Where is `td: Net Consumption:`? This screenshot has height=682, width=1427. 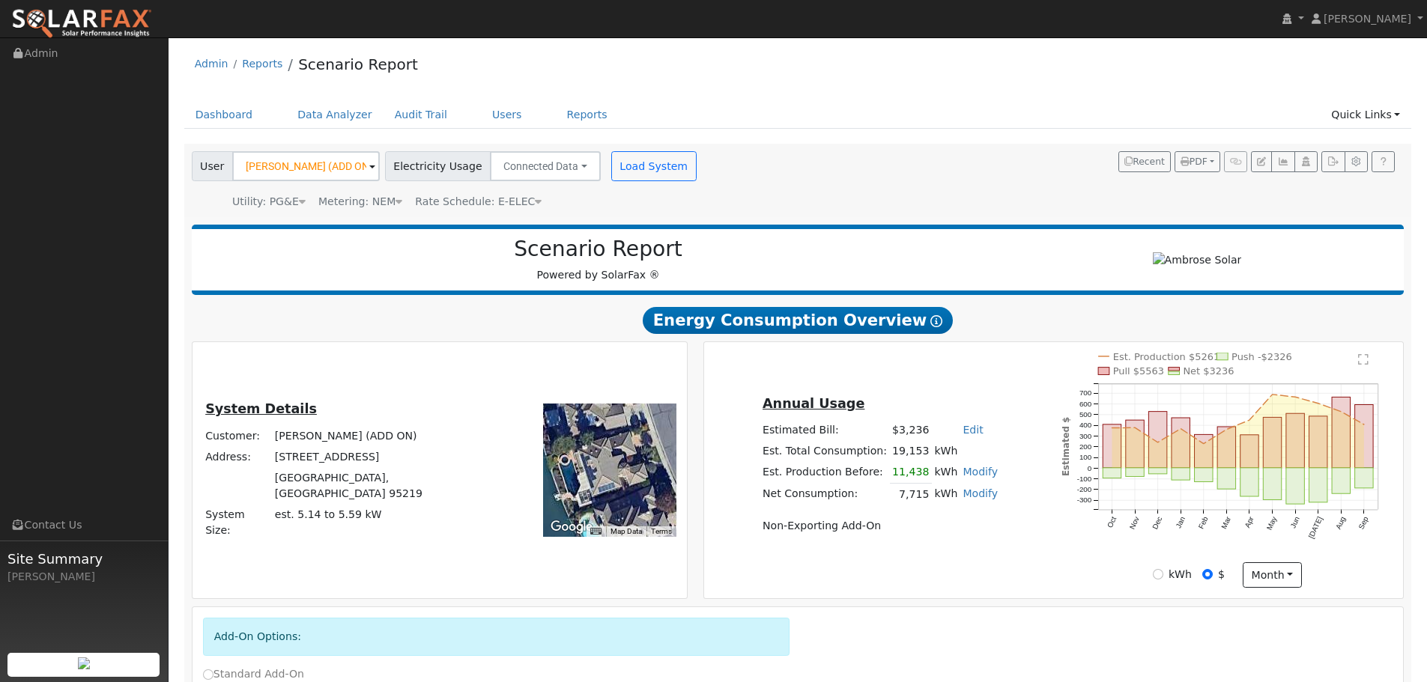 td: Net Consumption: is located at coordinates (824, 494).